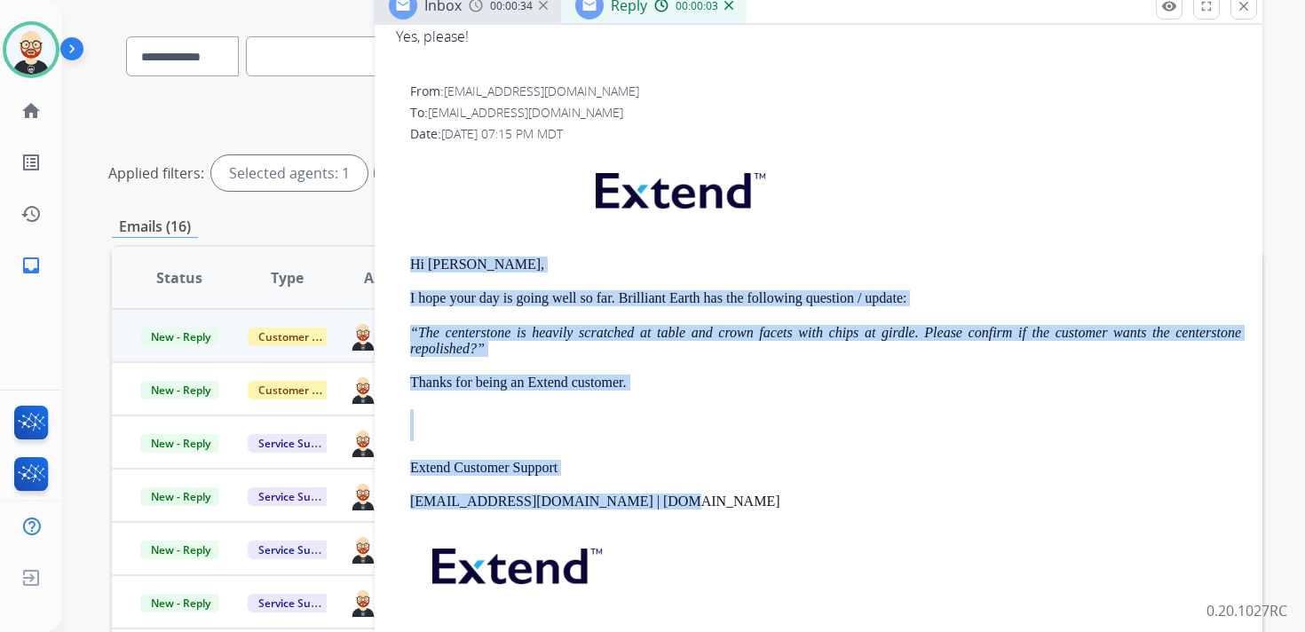  What do you see at coordinates (825, 113) in the screenshot?
I see `div: To:` at bounding box center [825, 113].